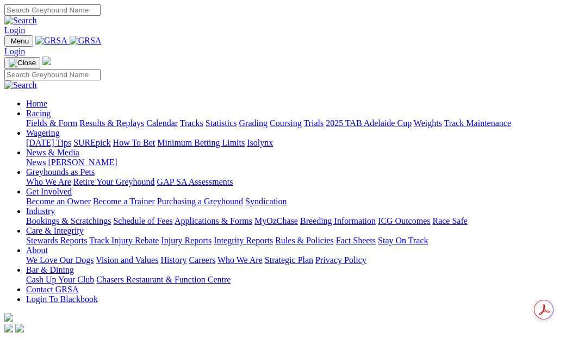 The height and width of the screenshot is (339, 572). What do you see at coordinates (341, 260) in the screenshot?
I see `a: Privacy Policy` at bounding box center [341, 260].